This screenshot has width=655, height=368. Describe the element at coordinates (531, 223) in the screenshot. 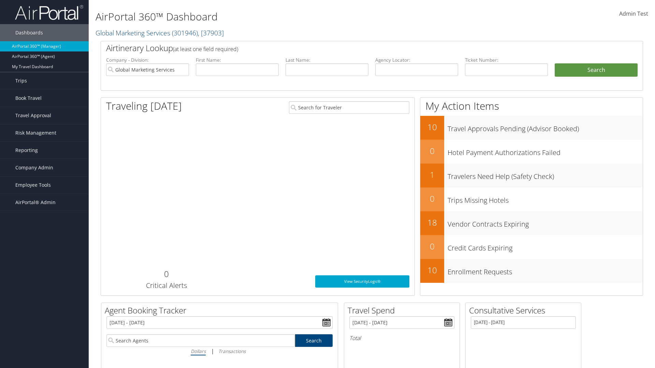

I see `a: 18Vendor Contracts Expiring` at that location.